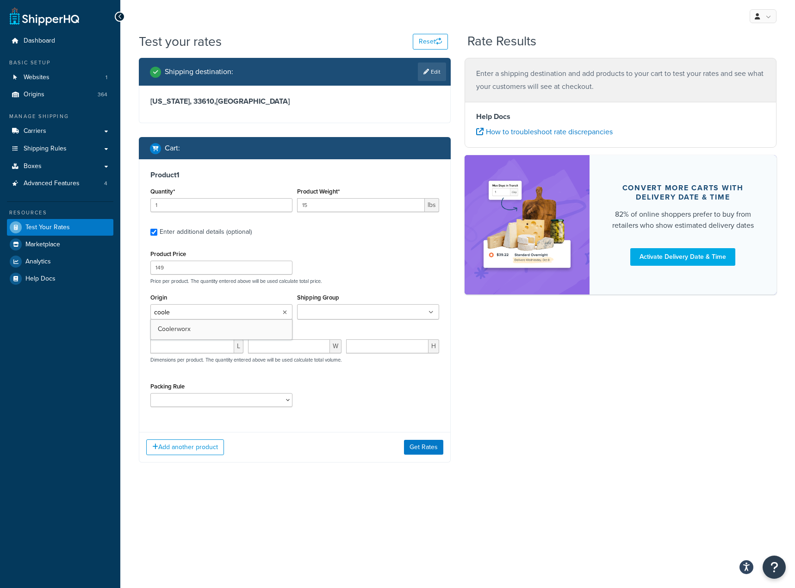 The height and width of the screenshot is (588, 795). What do you see at coordinates (60, 149) in the screenshot?
I see `li: Shipping Rules` at bounding box center [60, 149].